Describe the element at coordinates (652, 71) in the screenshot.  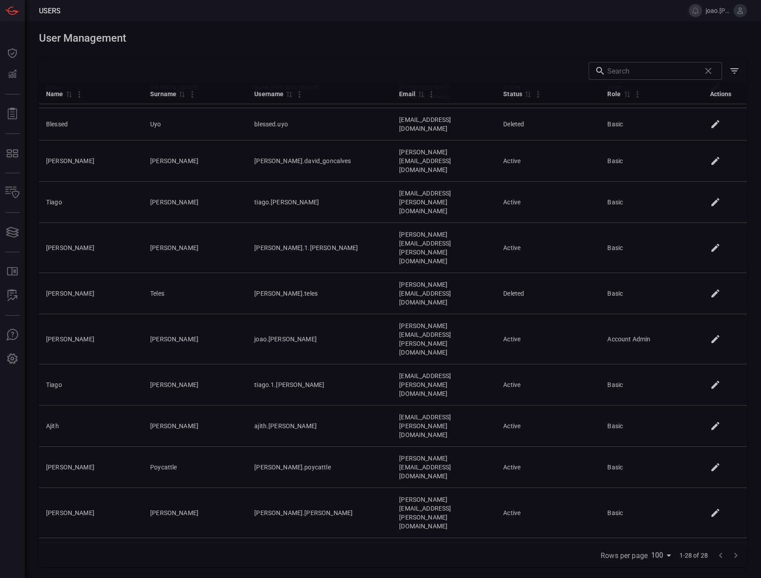
I see `input: Search` at that location.